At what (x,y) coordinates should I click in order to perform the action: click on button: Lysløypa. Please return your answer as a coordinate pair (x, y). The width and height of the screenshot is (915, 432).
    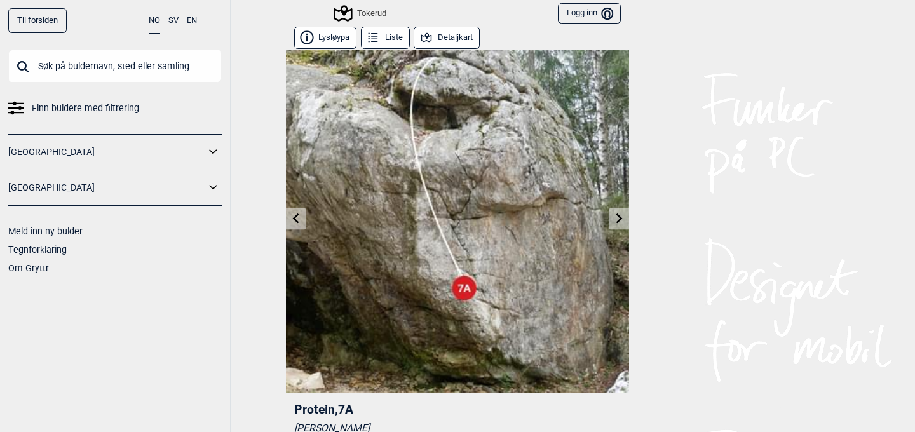
    Looking at the image, I should click on (325, 38).